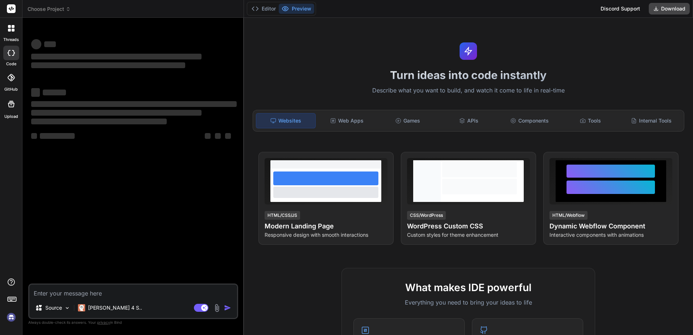 This screenshot has width=693, height=335. What do you see at coordinates (611, 226) in the screenshot?
I see `h4: Dynamic Webflow Component` at bounding box center [611, 226].